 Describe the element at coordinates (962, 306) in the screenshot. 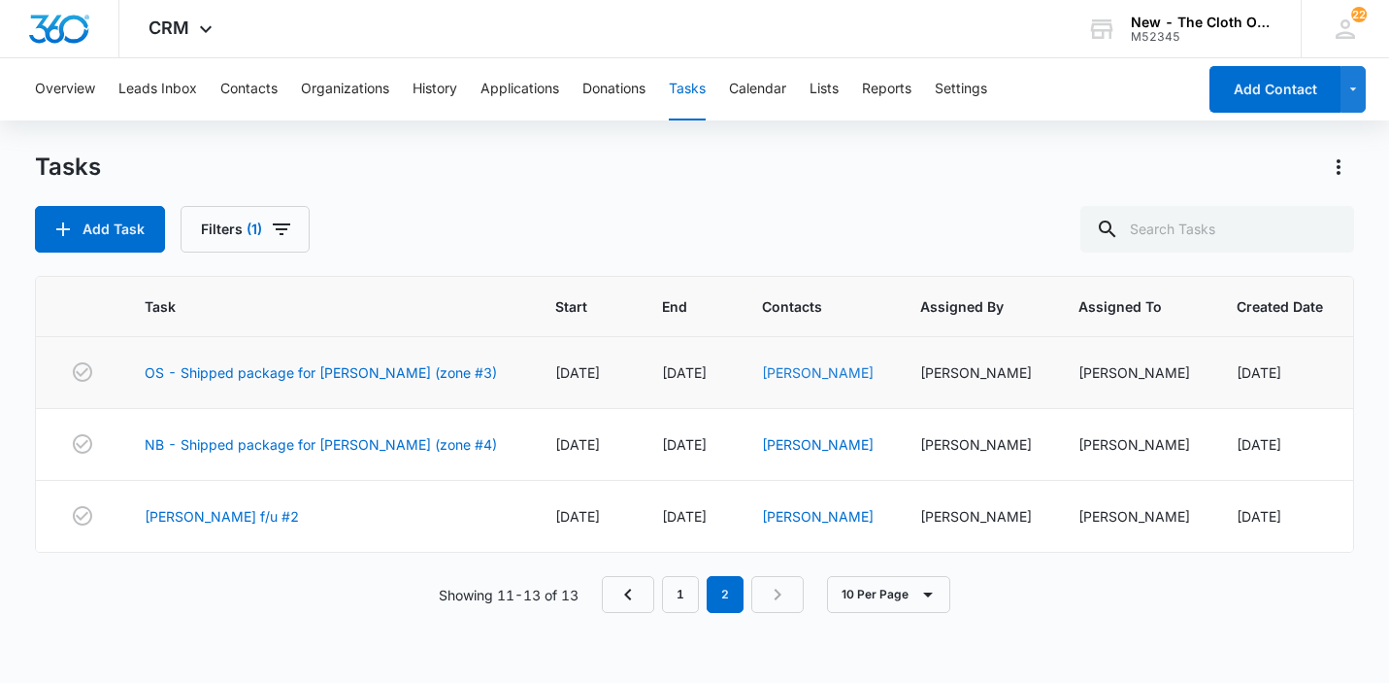

I see `span: Assigned By` at that location.